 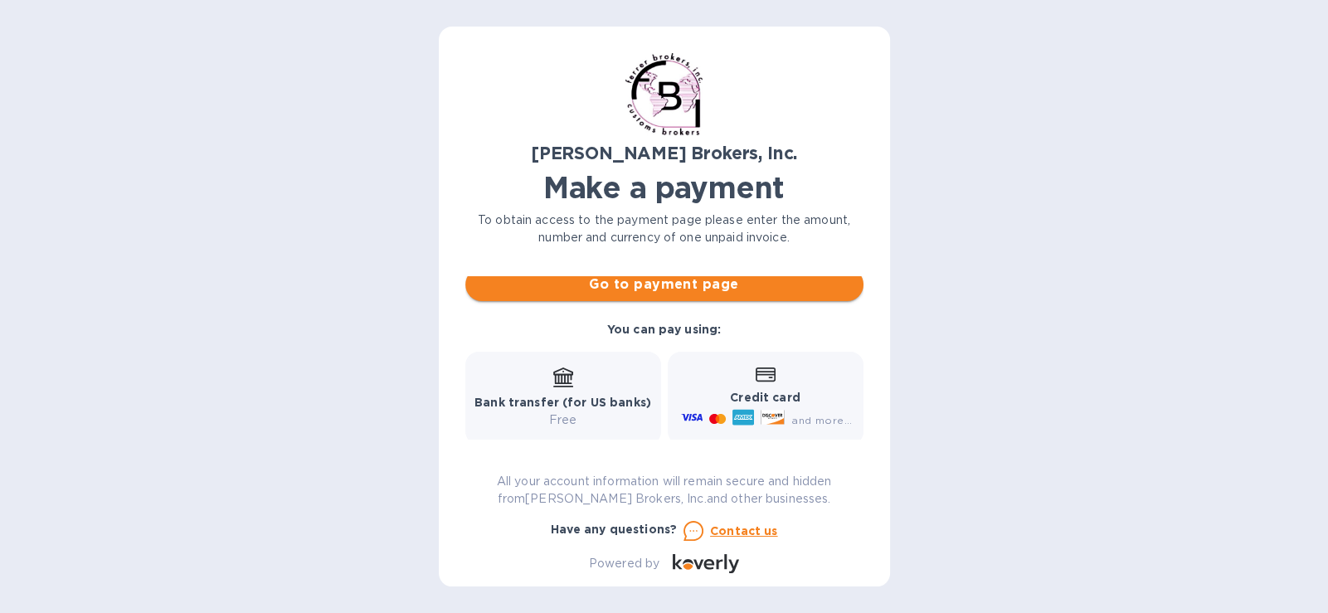 I want to click on h1: Make a payment, so click(x=664, y=187).